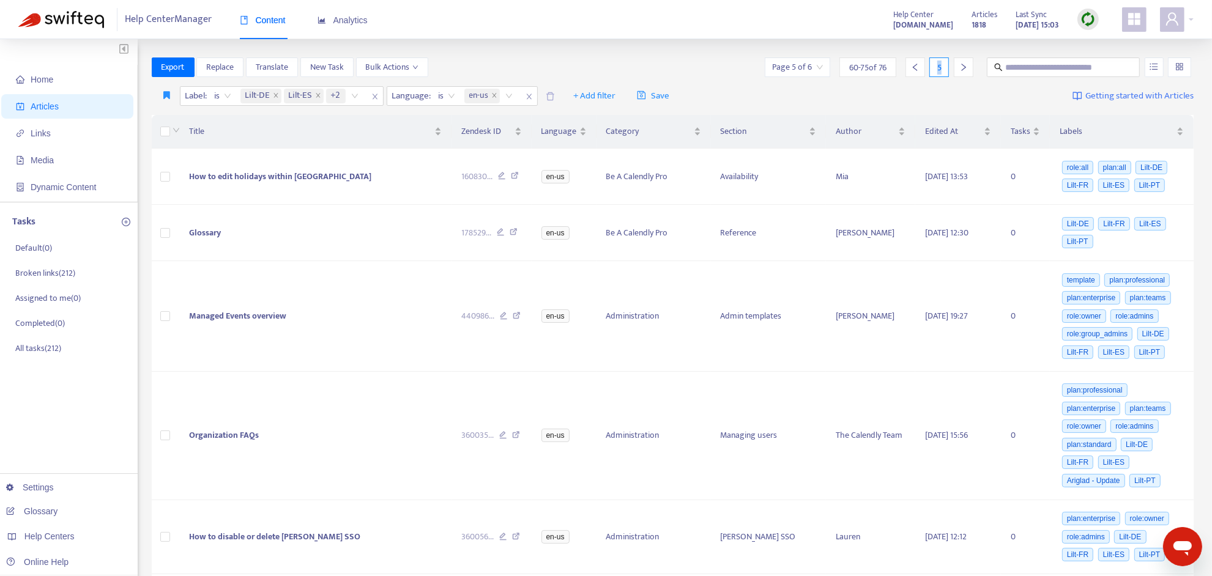 Image resolution: width=1212 pixels, height=576 pixels. Describe the element at coordinates (916, 67) in the screenshot. I see `span: left` at that location.